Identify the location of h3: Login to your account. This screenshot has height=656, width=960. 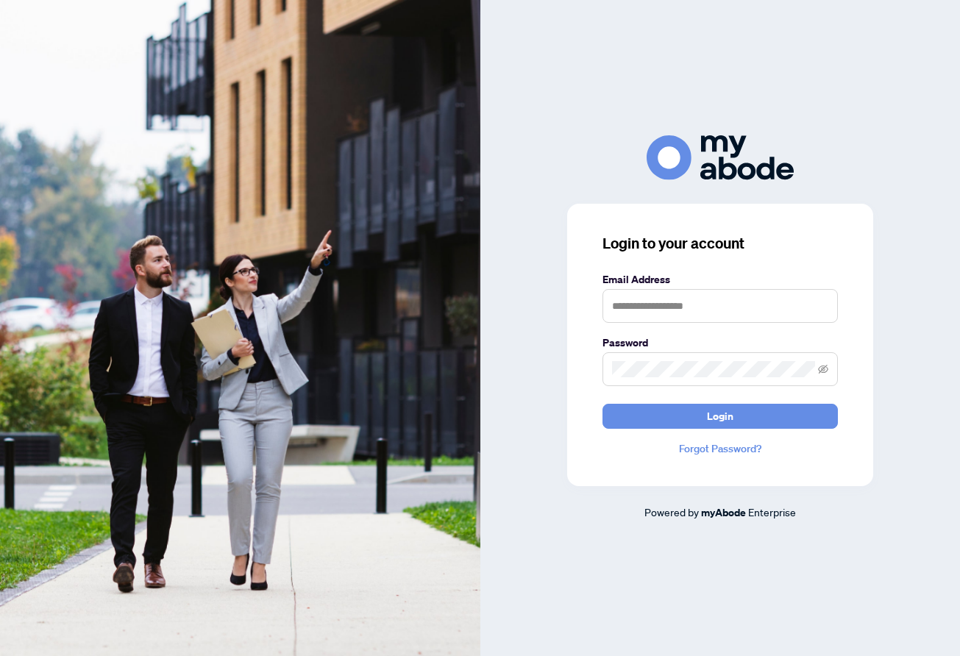
(720, 244).